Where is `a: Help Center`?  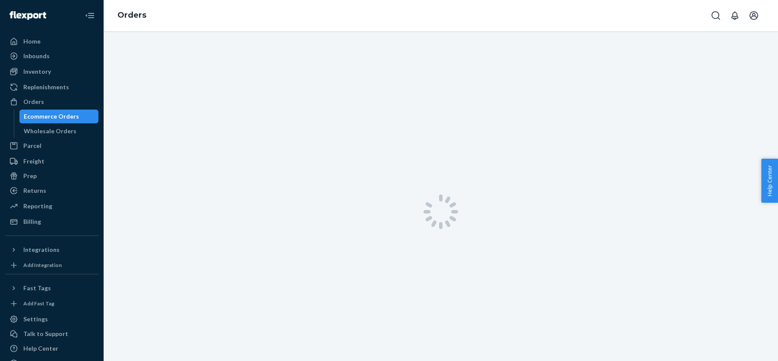
a: Help Center is located at coordinates (52, 349).